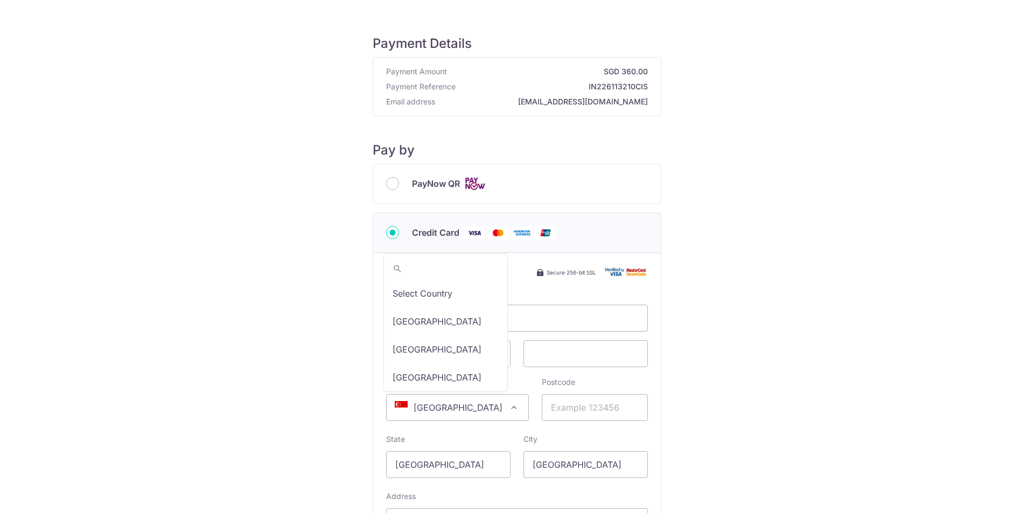 The height and width of the screenshot is (513, 1034). I want to click on div: Credit Card Visa Mastercard American Express Union Pay, so click(517, 233).